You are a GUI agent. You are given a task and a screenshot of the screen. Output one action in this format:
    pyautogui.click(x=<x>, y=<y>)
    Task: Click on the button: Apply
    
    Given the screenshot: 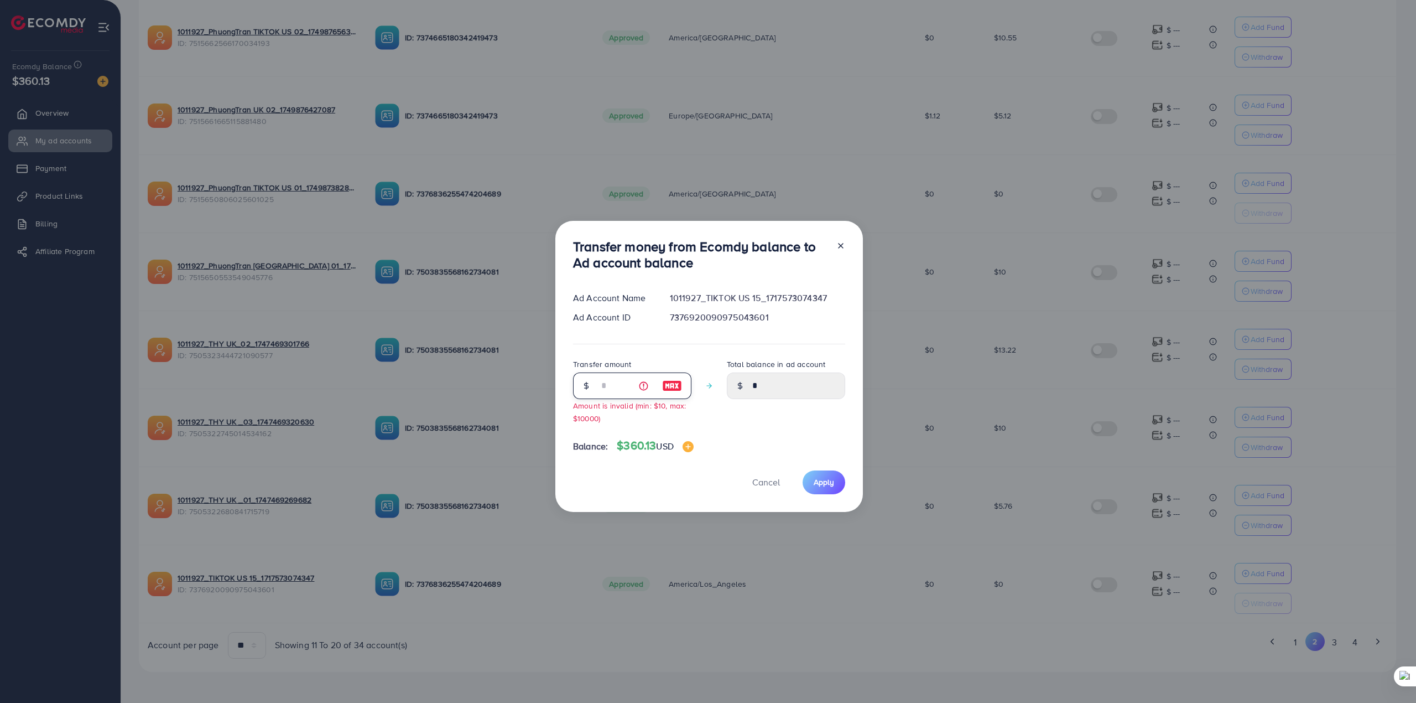 What is the action you would take?
    pyautogui.click(x=824, y=482)
    